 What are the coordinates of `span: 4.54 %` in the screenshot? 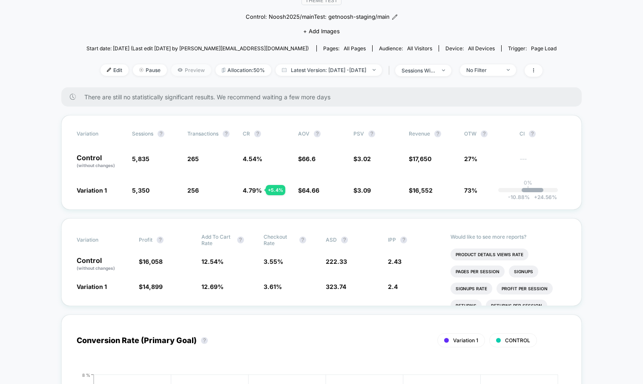 It's located at (252, 158).